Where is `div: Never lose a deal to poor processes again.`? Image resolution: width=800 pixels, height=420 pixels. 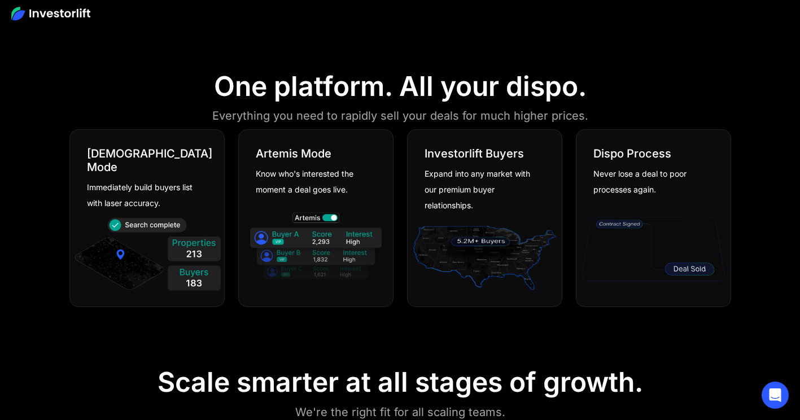
div: Never lose a deal to poor processes again. is located at coordinates (649, 182).